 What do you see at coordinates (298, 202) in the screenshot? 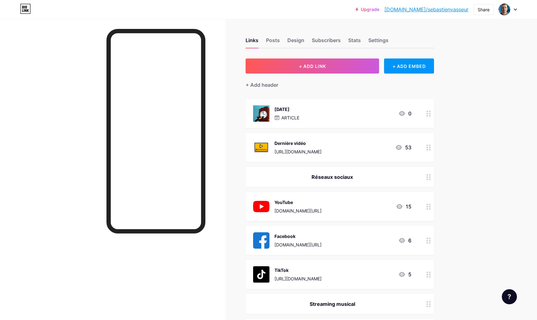
I see `div: YouTube` at bounding box center [298, 202].